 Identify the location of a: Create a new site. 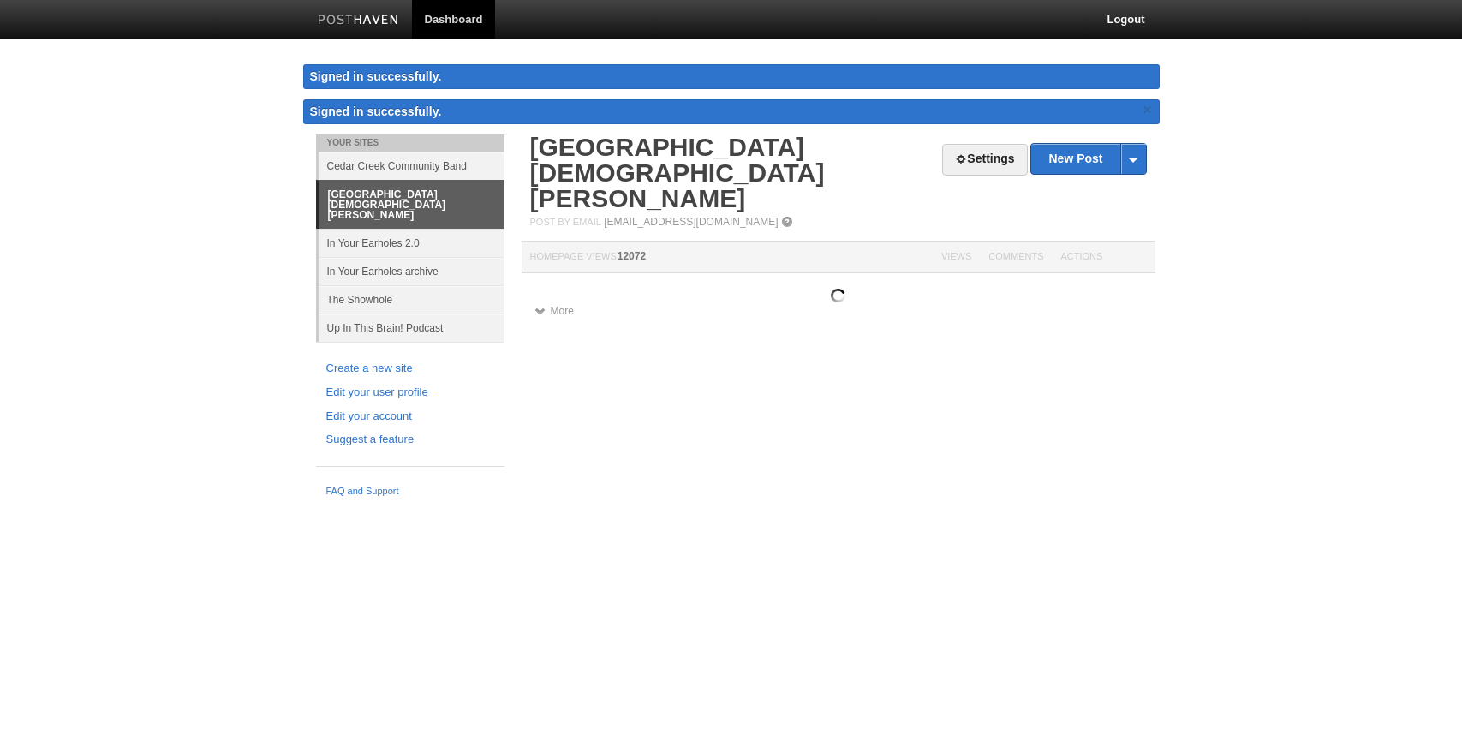
(410, 368).